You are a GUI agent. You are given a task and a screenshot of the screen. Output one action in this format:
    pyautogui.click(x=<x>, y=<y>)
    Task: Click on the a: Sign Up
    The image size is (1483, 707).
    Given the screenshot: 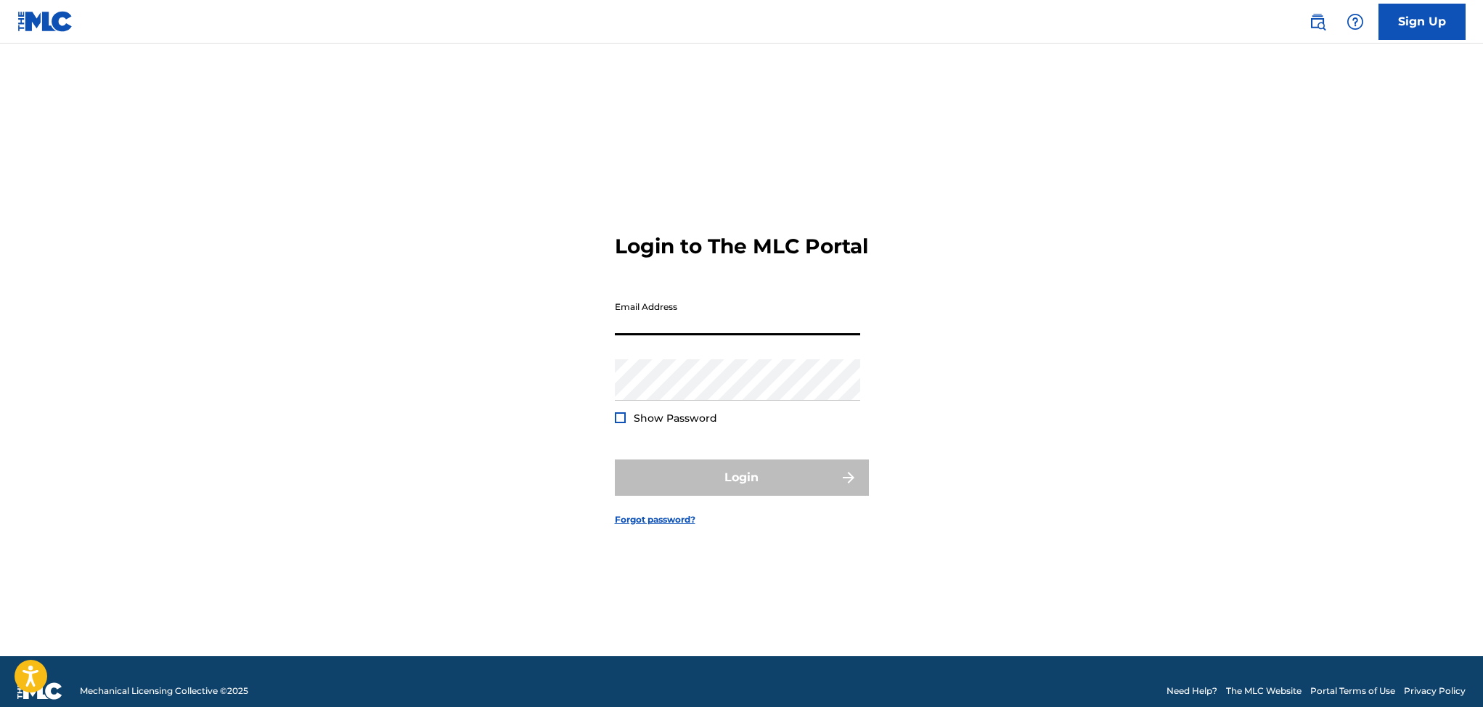 What is the action you would take?
    pyautogui.click(x=1422, y=22)
    